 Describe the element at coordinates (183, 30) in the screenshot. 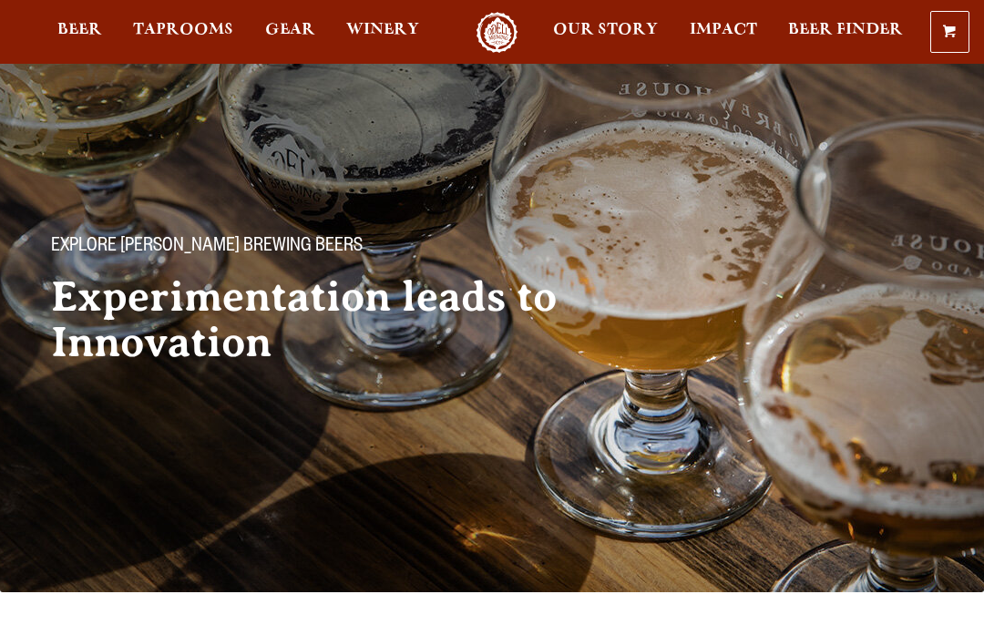

I see `span: Taprooms` at that location.